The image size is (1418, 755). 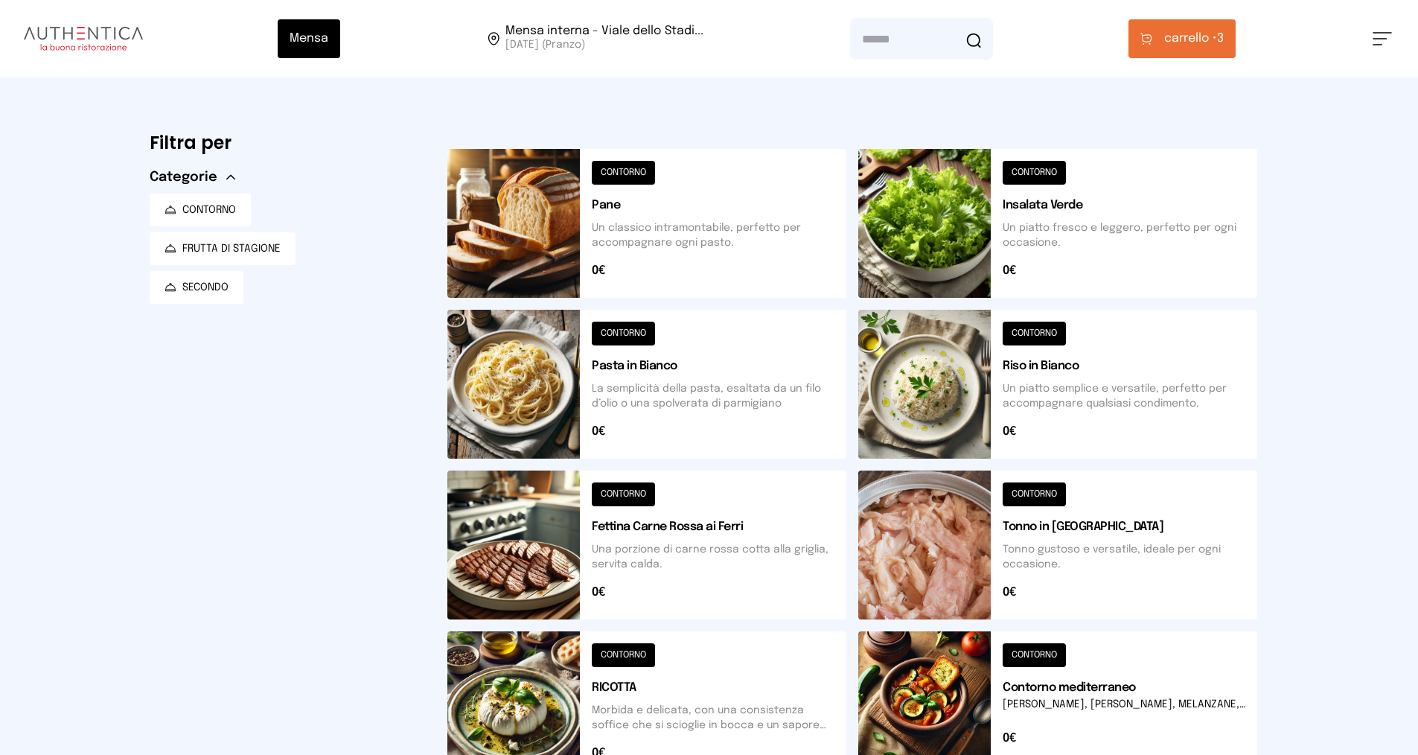 What do you see at coordinates (222, 249) in the screenshot?
I see `button: FRUTTA DI STAGIONE` at bounding box center [222, 249].